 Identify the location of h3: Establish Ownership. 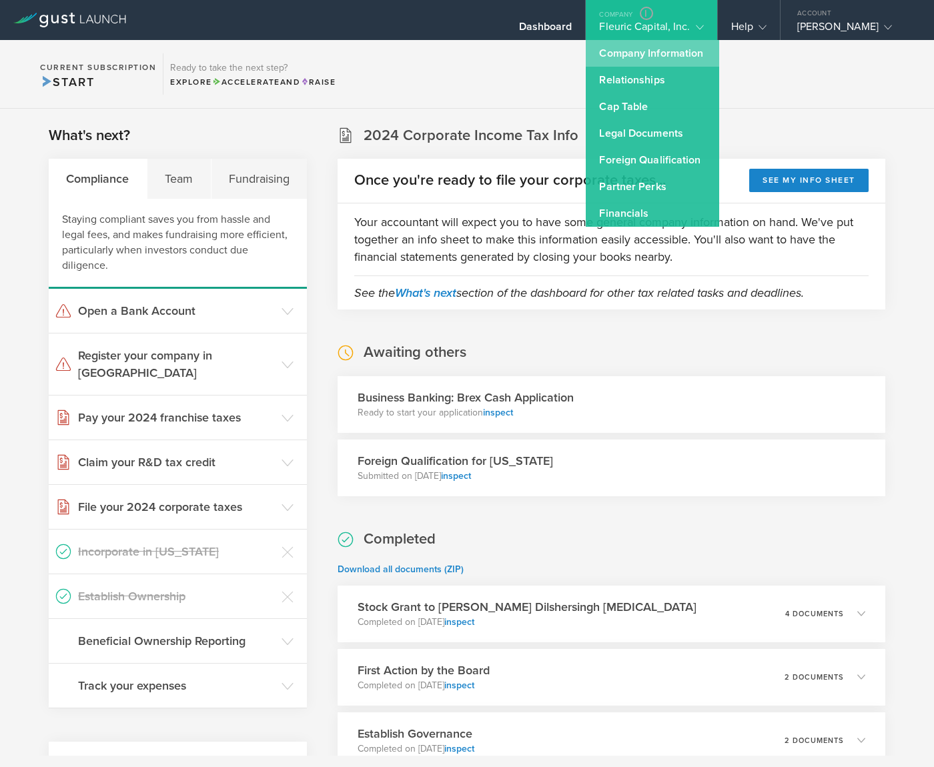
(176, 596).